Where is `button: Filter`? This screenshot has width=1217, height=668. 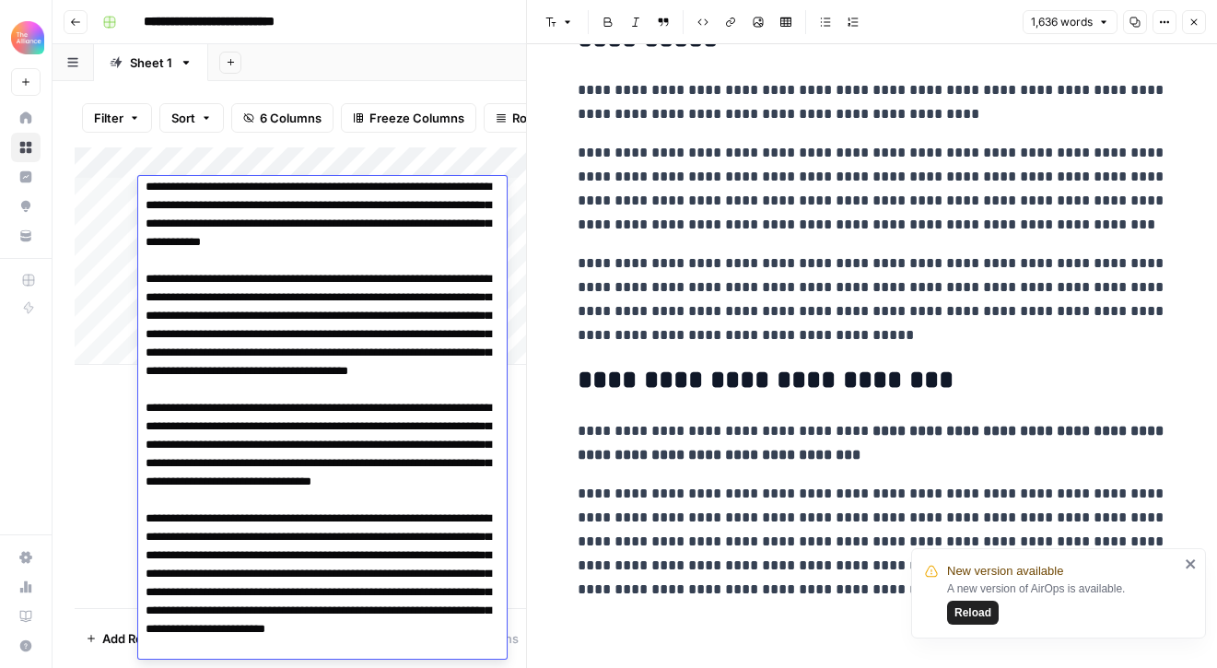
button: Filter is located at coordinates (117, 118).